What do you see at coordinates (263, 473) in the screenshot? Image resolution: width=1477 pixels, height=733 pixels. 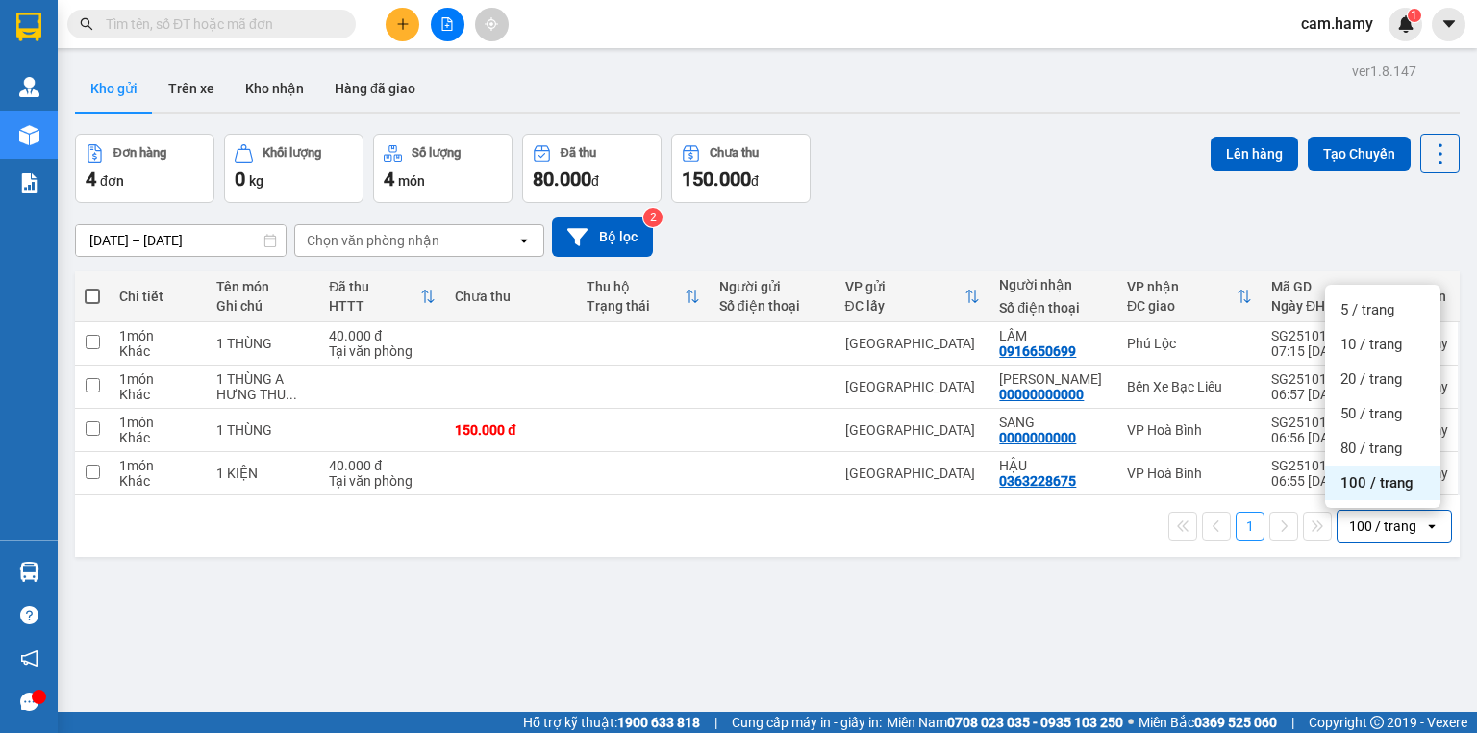 I see `div: 1 KIỆN` at bounding box center [263, 473].